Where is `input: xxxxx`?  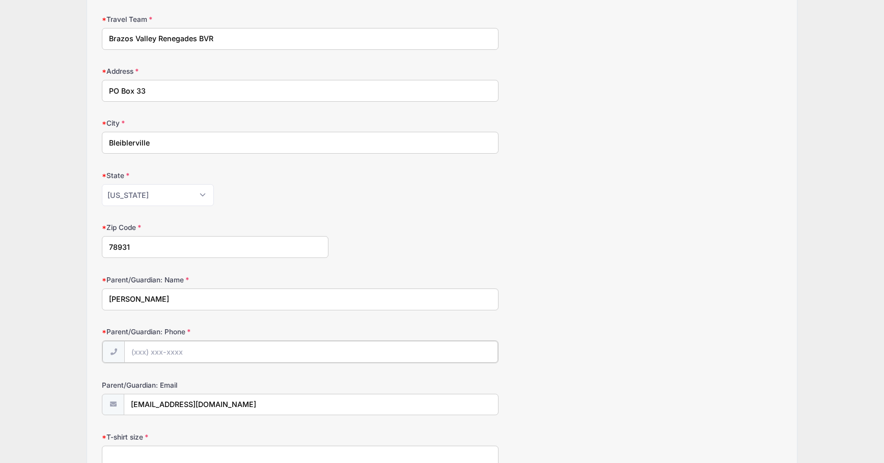
input: xxxxx is located at coordinates (215, 247).